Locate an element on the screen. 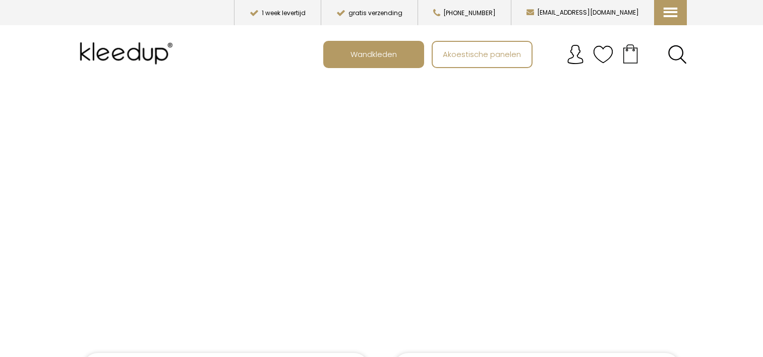  a: Wandkleden is located at coordinates (374, 54).